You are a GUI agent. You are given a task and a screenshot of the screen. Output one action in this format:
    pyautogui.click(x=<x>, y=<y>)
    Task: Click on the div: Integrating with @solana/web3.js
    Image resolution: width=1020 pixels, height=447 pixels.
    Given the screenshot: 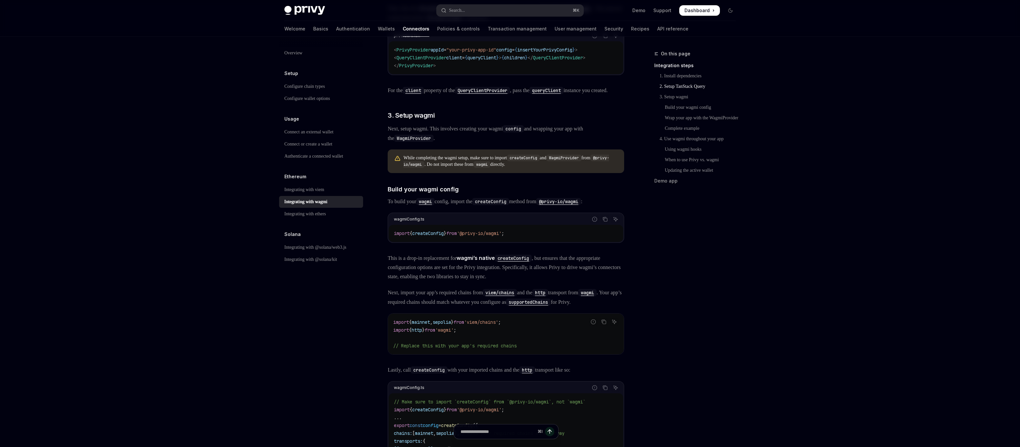 What is the action you would take?
    pyautogui.click(x=315, y=248)
    